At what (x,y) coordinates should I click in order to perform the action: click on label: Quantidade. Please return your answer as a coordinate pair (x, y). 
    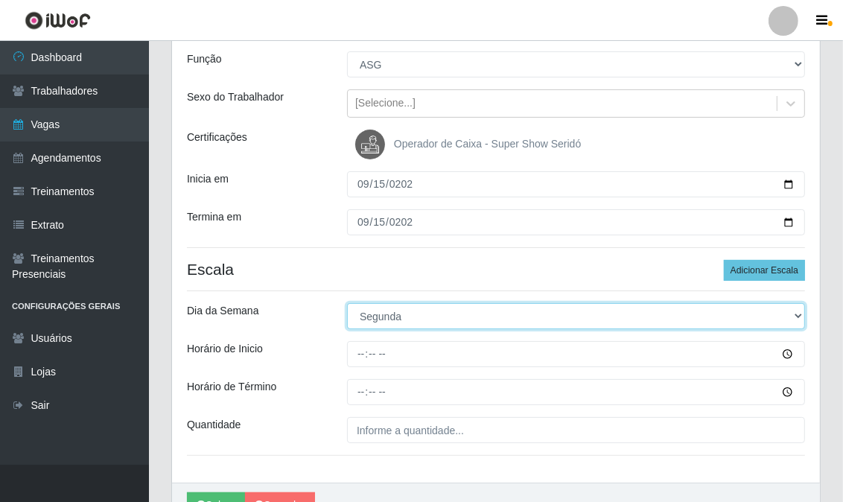
    Looking at the image, I should click on (214, 424).